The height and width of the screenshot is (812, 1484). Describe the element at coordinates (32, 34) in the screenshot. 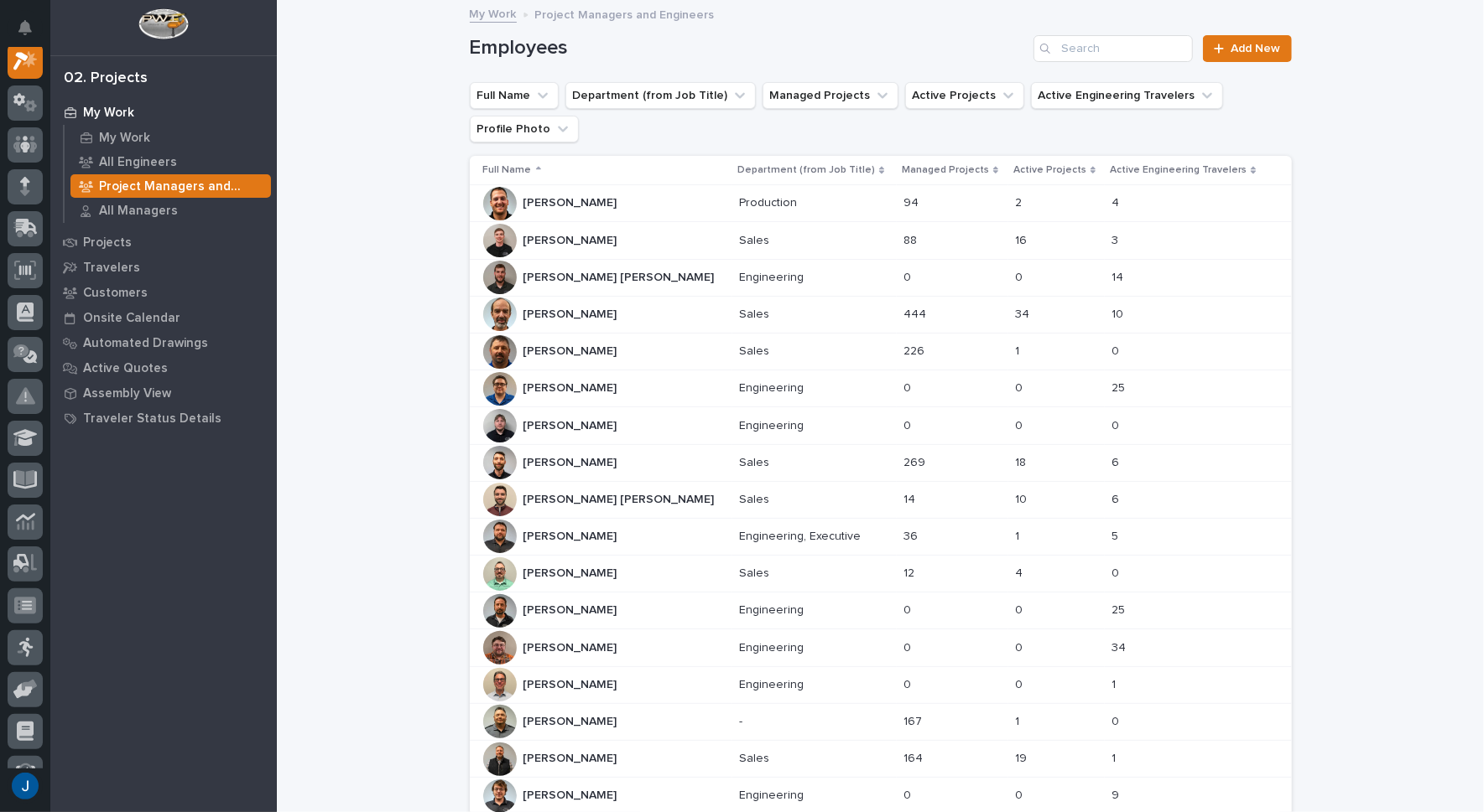

I see `div: Notifications` at that location.